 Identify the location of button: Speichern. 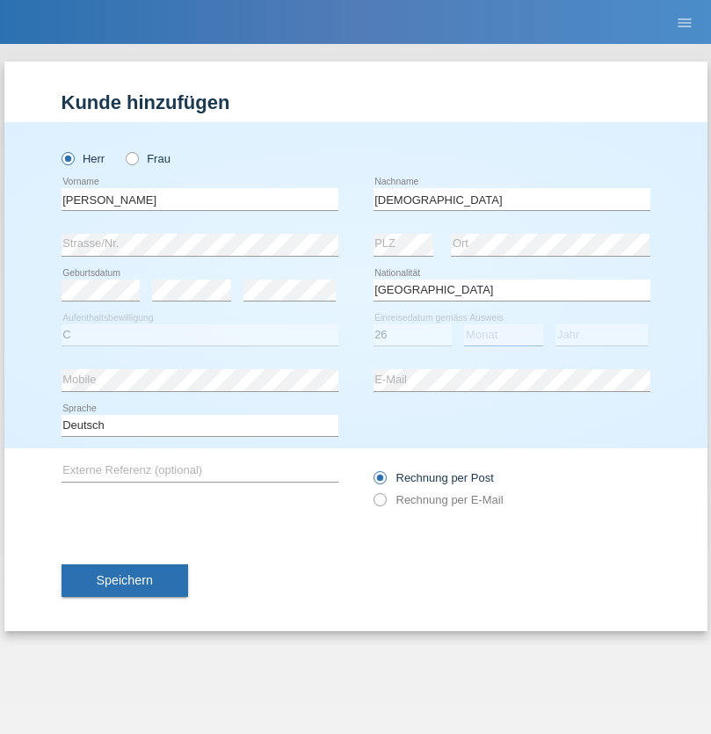
(125, 581).